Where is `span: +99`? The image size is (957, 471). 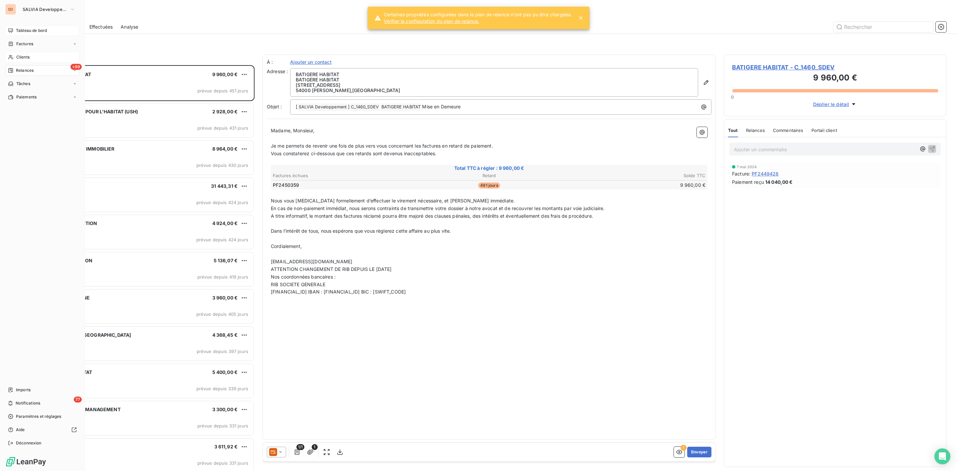 span: +99 is located at coordinates (76, 67).